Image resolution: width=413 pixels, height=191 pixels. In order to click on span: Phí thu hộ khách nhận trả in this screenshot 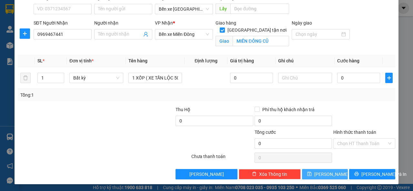, I will do `click(288, 109)`.